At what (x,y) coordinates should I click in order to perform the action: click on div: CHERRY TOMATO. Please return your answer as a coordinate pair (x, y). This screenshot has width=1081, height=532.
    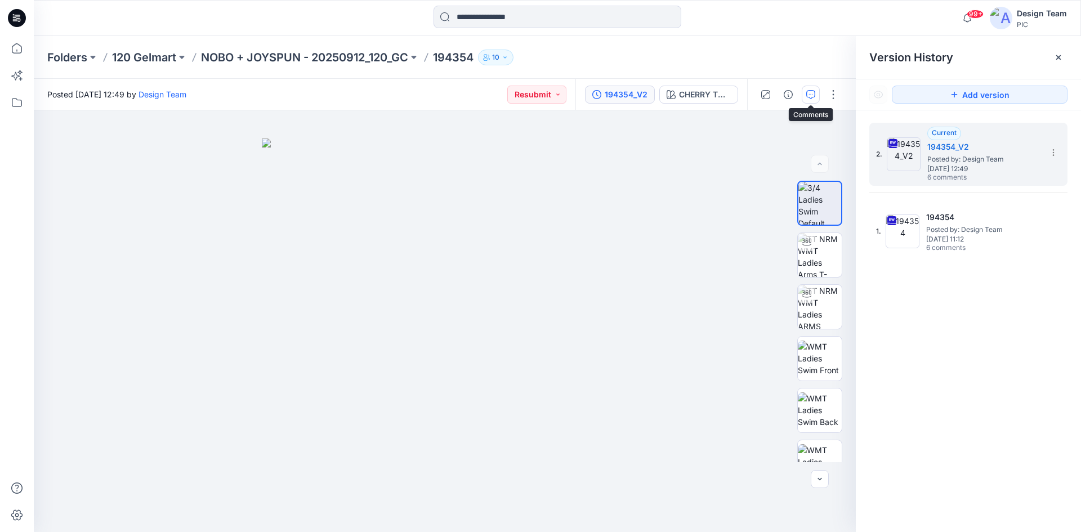
    Looking at the image, I should click on (705, 95).